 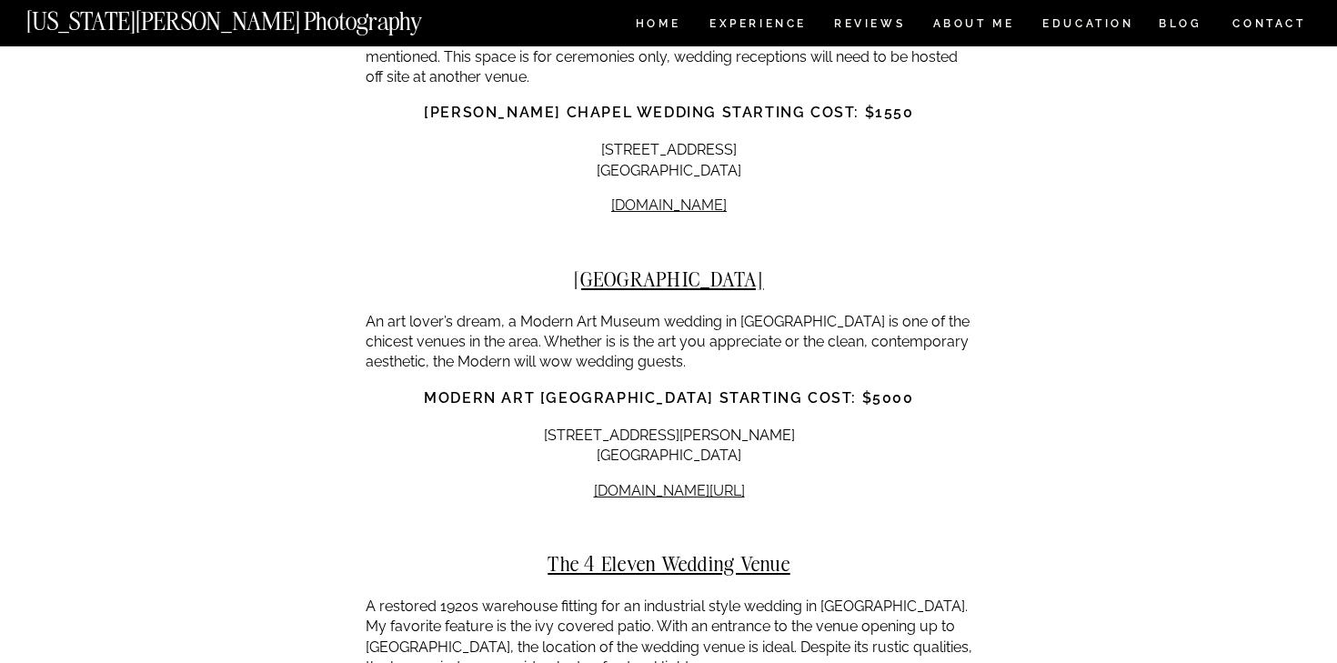 I want to click on nav: CONTACT, so click(x=1269, y=24).